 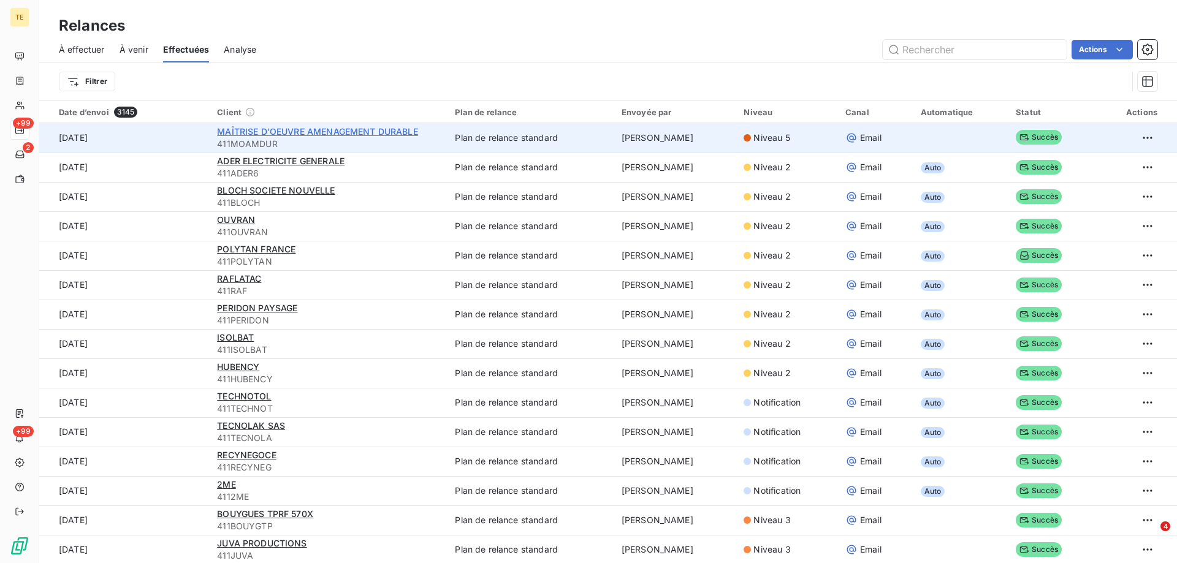 What do you see at coordinates (131, 112) in the screenshot?
I see `div: Date d’envoi` at bounding box center [131, 112].